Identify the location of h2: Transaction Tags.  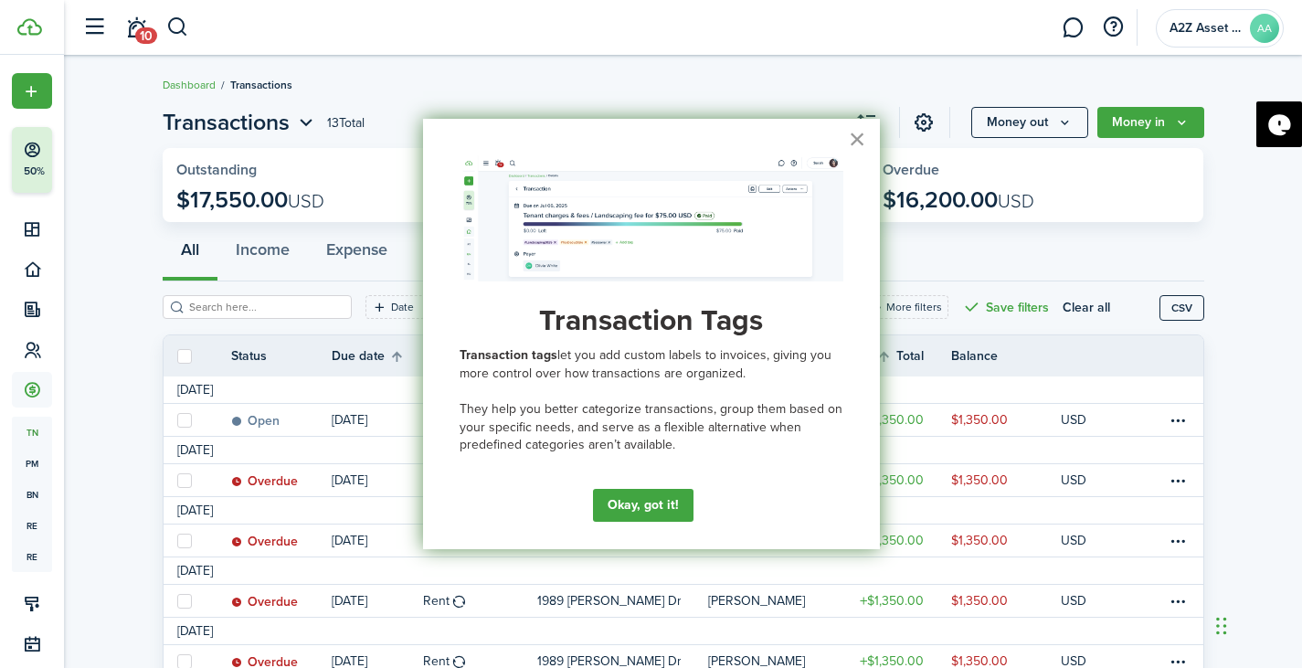
(651, 320).